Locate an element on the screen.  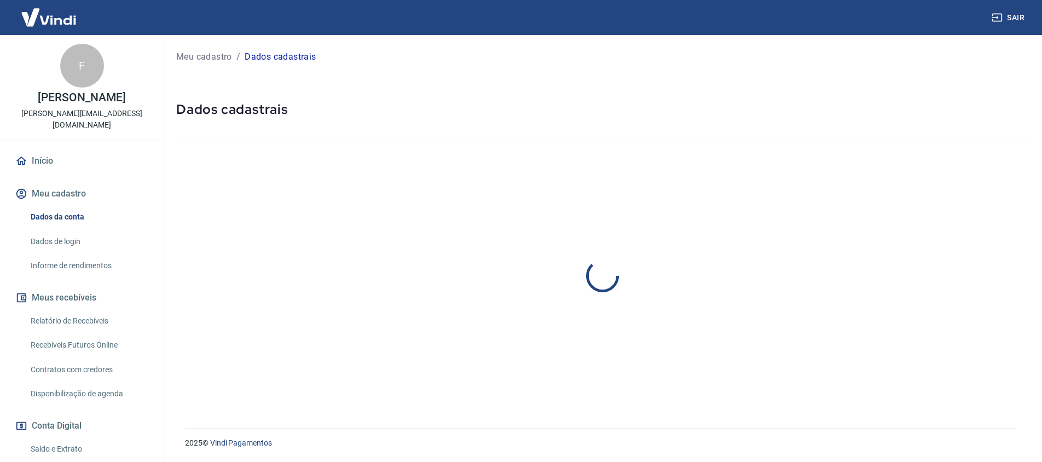
a: Dados de login is located at coordinates (88, 241).